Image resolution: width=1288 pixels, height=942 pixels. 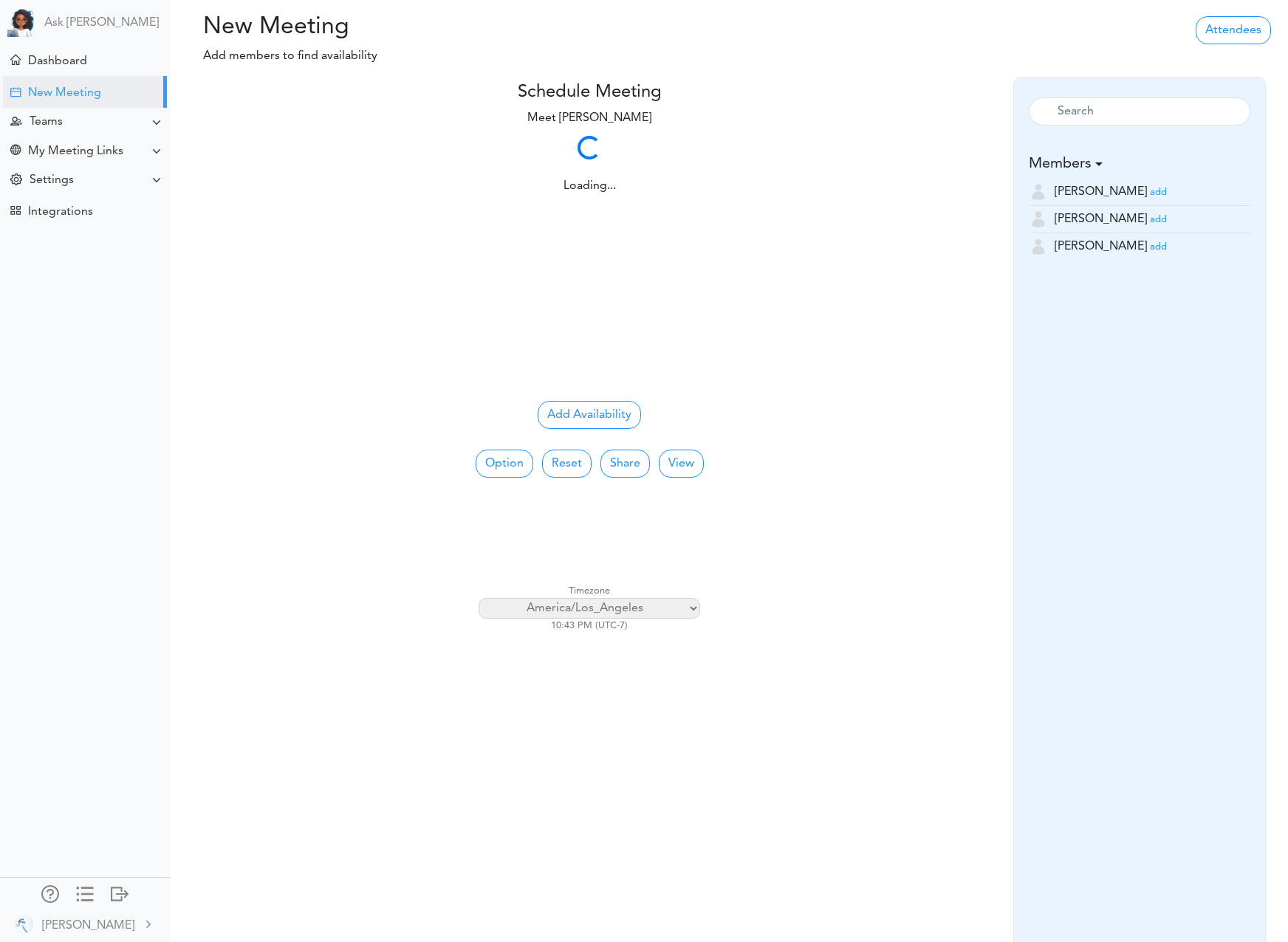 What do you see at coordinates (15, 92) in the screenshot?
I see `div: Creating Meeting` at bounding box center [15, 92].